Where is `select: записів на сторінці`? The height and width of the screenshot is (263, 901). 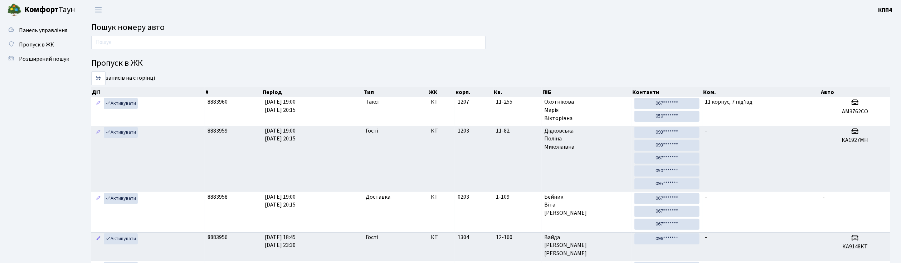
select: записів на сторінці is located at coordinates (98, 78).